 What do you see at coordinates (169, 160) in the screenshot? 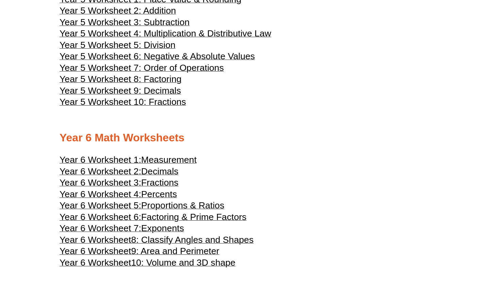
I see `span: Measurement` at bounding box center [169, 160].